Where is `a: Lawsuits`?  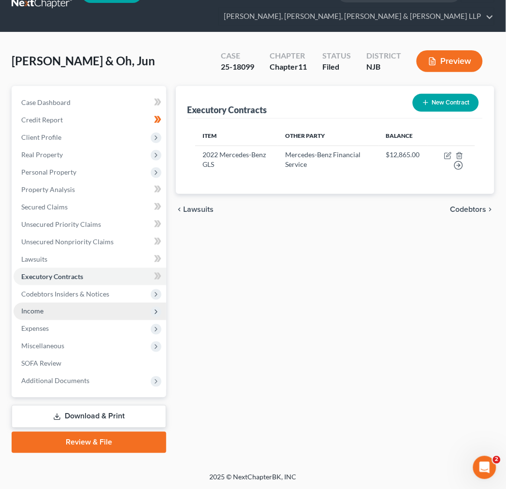
a: Lawsuits is located at coordinates (90, 259).